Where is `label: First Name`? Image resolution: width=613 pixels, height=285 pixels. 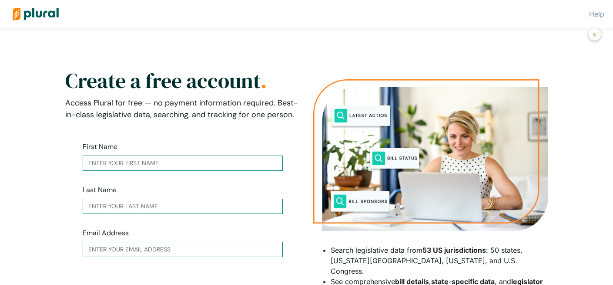 label: First Name is located at coordinates (100, 147).